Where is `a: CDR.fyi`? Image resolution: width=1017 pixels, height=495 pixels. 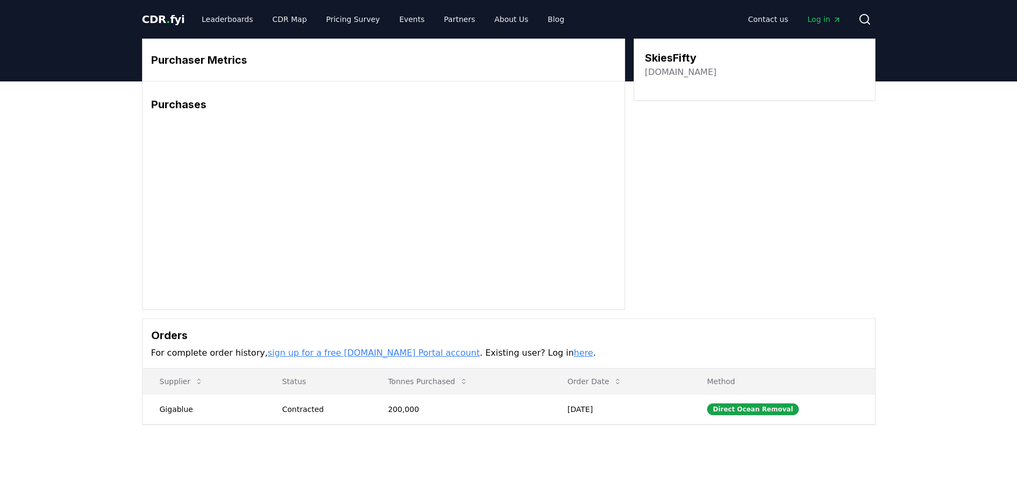 a: CDR.fyi is located at coordinates (163, 19).